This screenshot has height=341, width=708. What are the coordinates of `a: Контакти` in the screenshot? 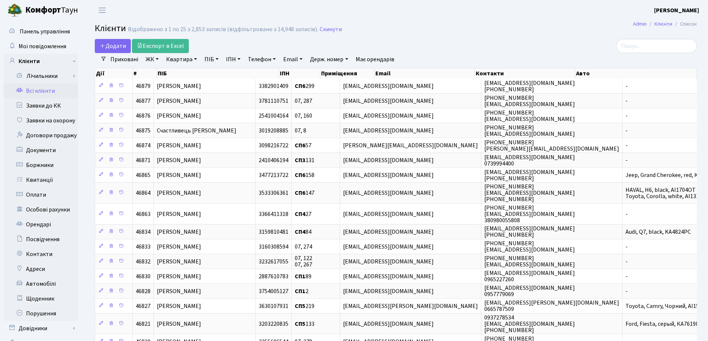 It's located at (41, 254).